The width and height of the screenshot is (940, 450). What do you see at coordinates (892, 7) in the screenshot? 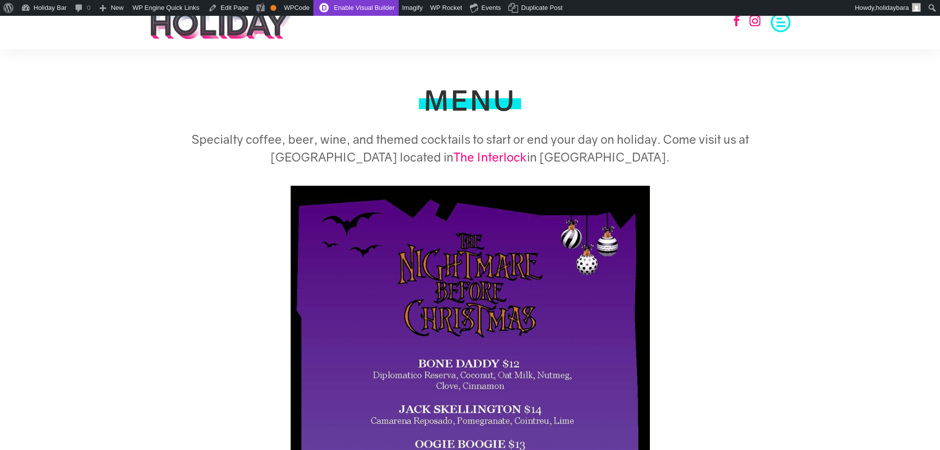
I see `span: holidaybara` at bounding box center [892, 7].